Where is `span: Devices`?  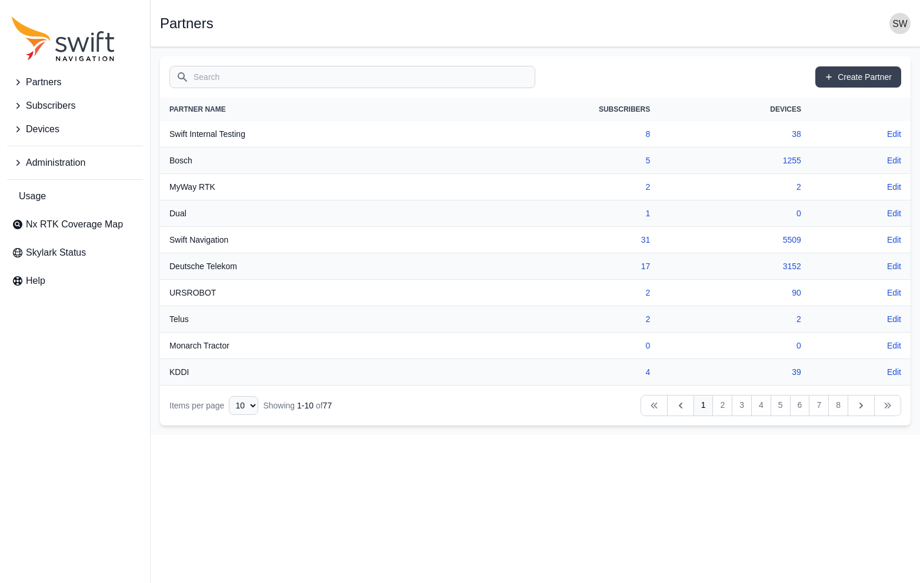
span: Devices is located at coordinates (42, 129).